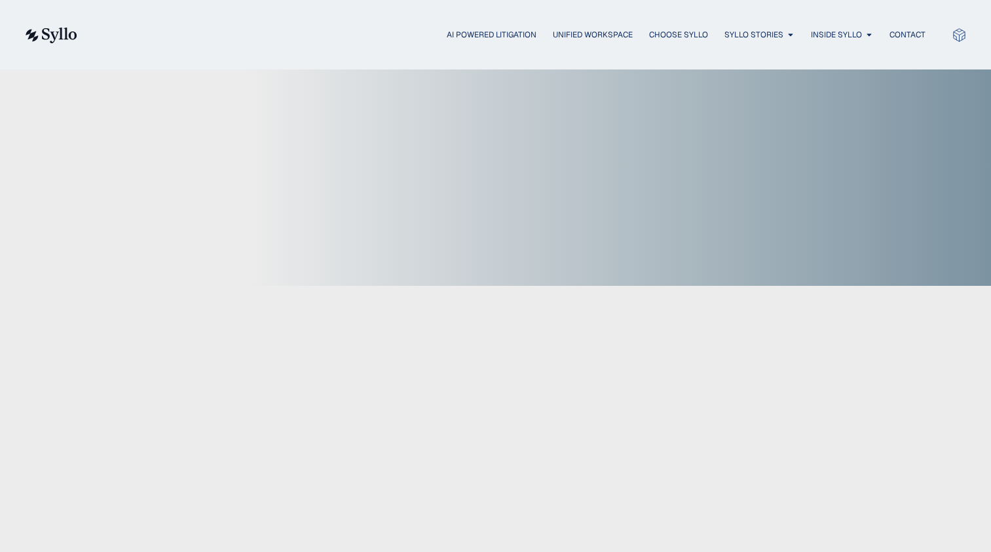 This screenshot has width=991, height=552. I want to click on nav: Menu, so click(514, 35).